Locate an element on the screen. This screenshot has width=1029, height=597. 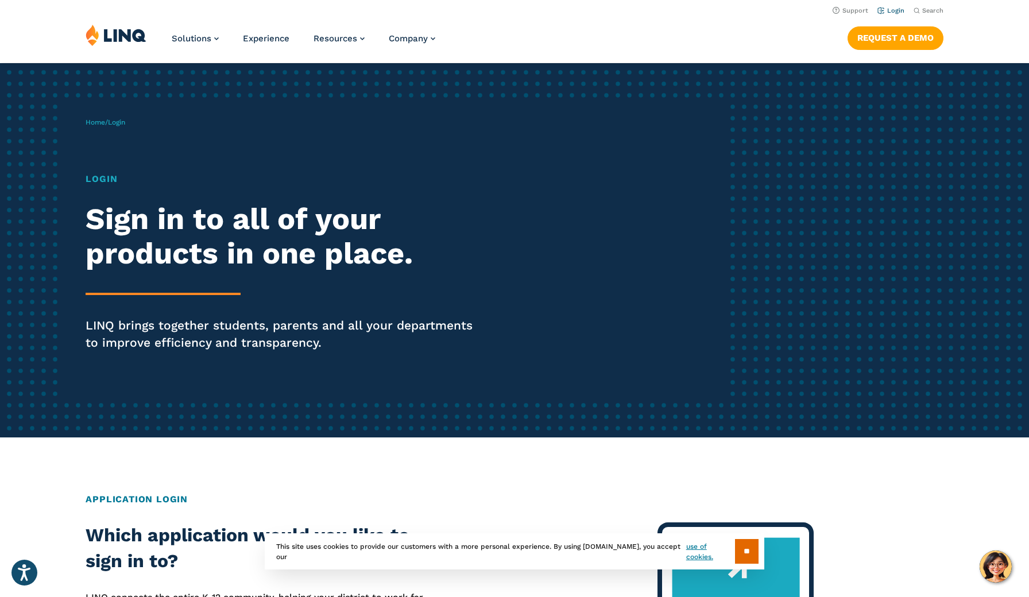
nav: Button Navigation is located at coordinates (895, 37).